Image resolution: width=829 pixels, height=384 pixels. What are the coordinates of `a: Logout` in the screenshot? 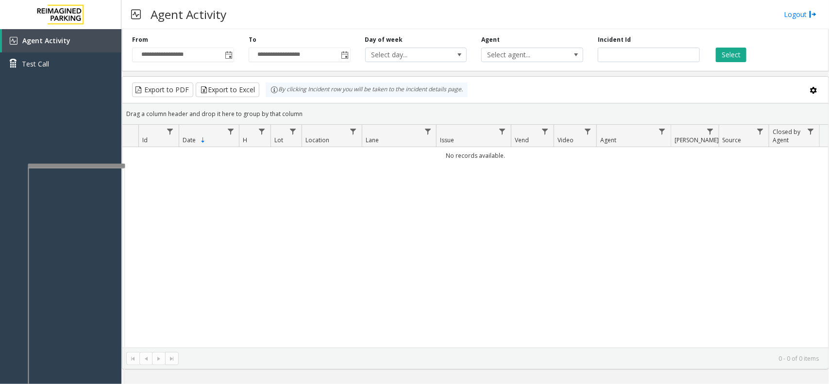 It's located at (800, 14).